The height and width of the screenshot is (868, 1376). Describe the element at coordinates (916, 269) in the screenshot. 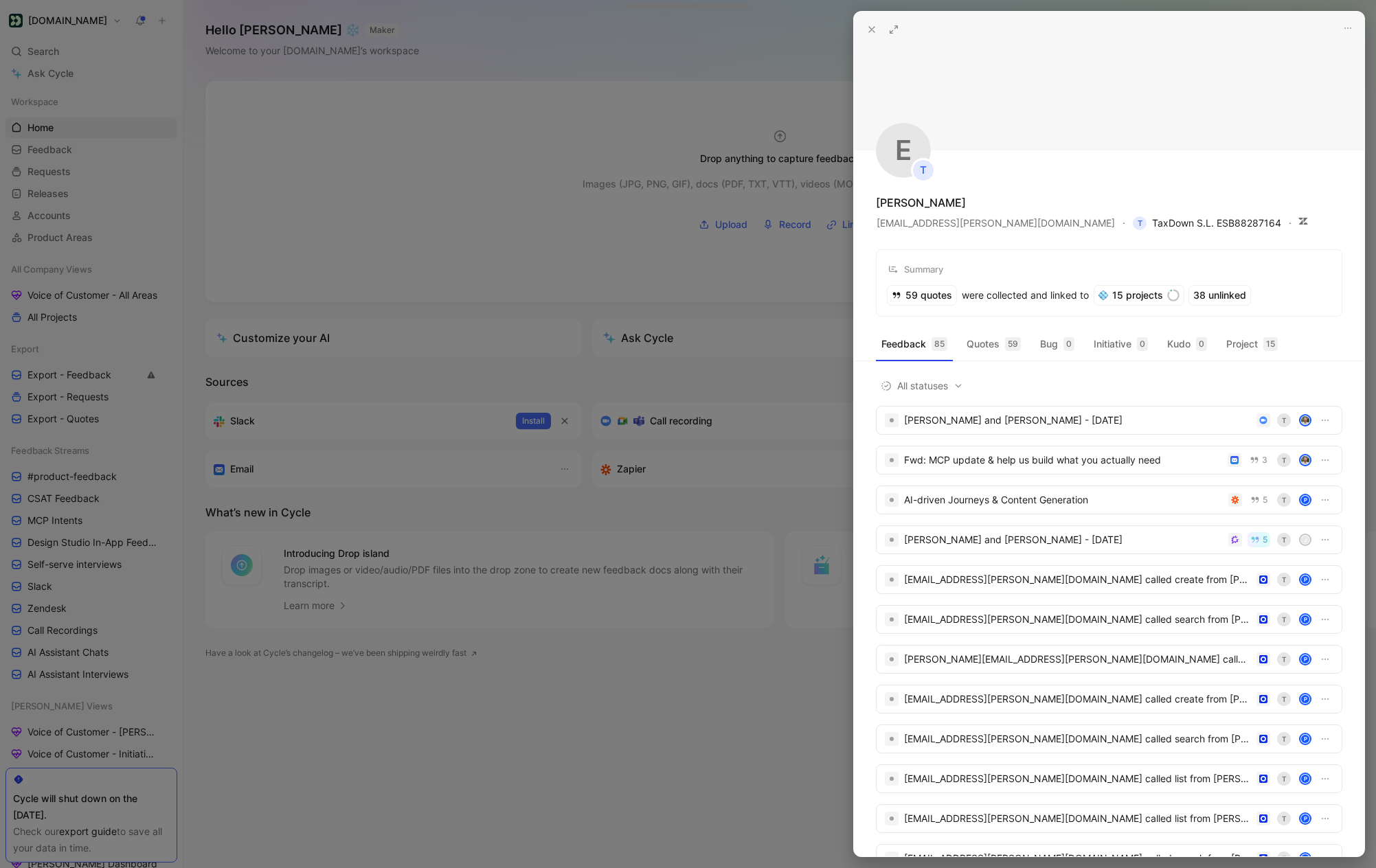

I see `div: Summary` at that location.